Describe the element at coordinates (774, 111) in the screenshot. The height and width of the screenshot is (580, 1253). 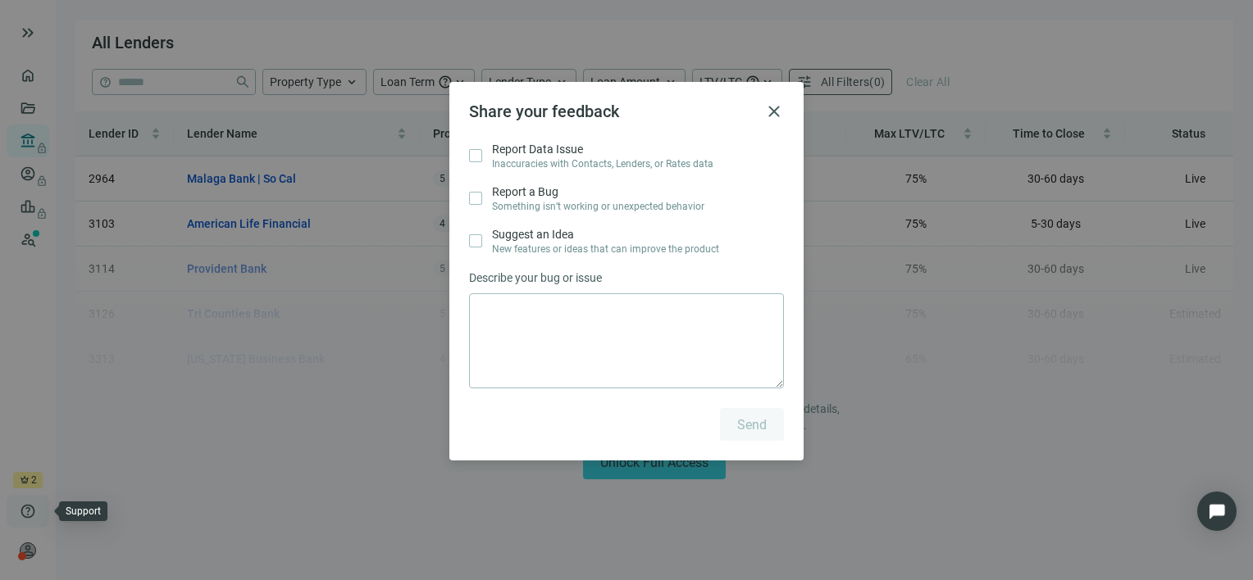
I see `button: close` at that location.